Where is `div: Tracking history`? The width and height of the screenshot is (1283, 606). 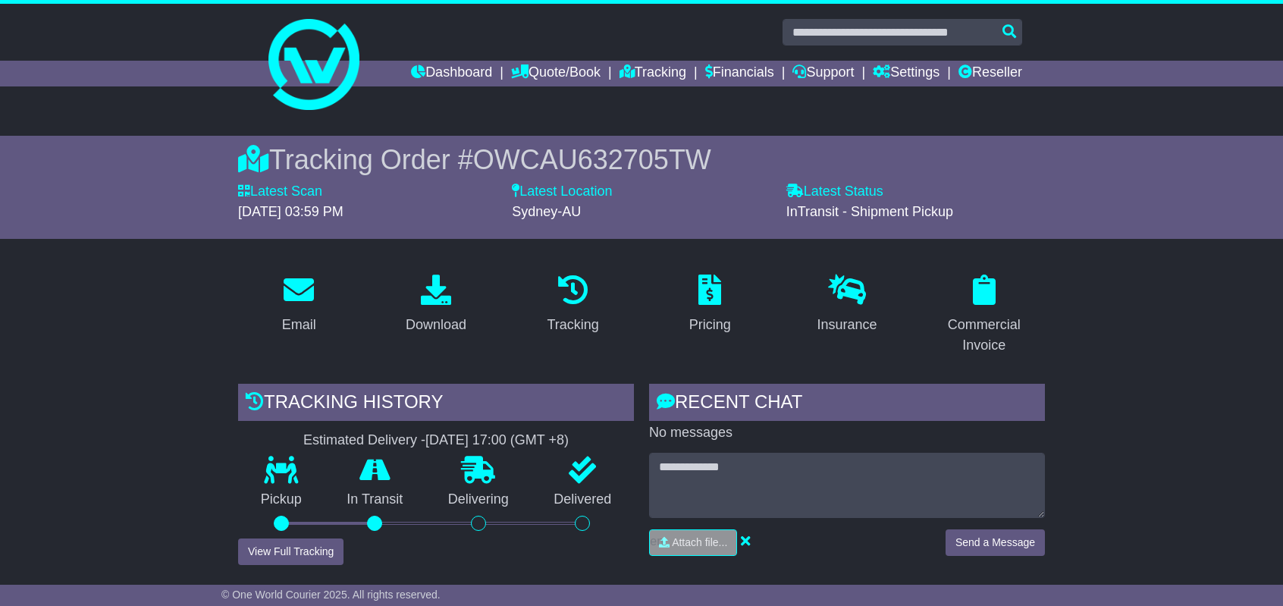
div: Tracking history is located at coordinates (436, 404).